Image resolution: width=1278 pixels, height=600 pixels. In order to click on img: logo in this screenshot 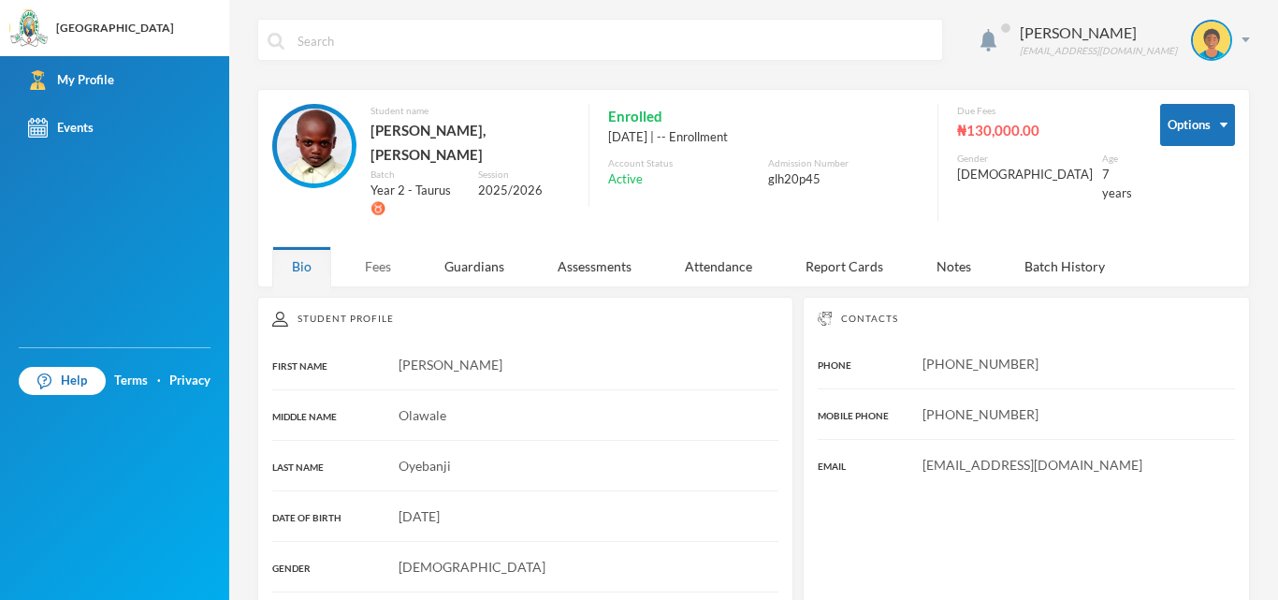, I will do `click(29, 29)`.